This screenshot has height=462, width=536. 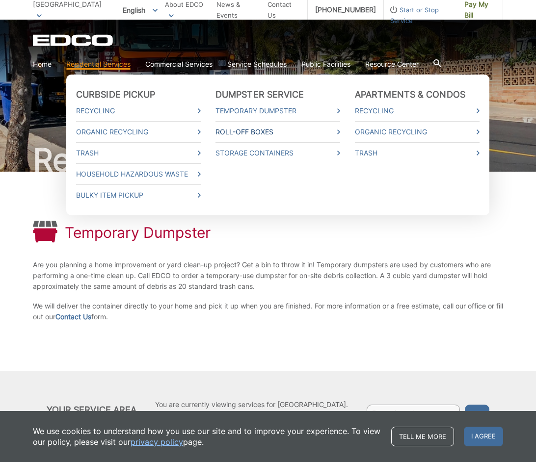 I want to click on a: Roll-Off Boxes, so click(x=278, y=132).